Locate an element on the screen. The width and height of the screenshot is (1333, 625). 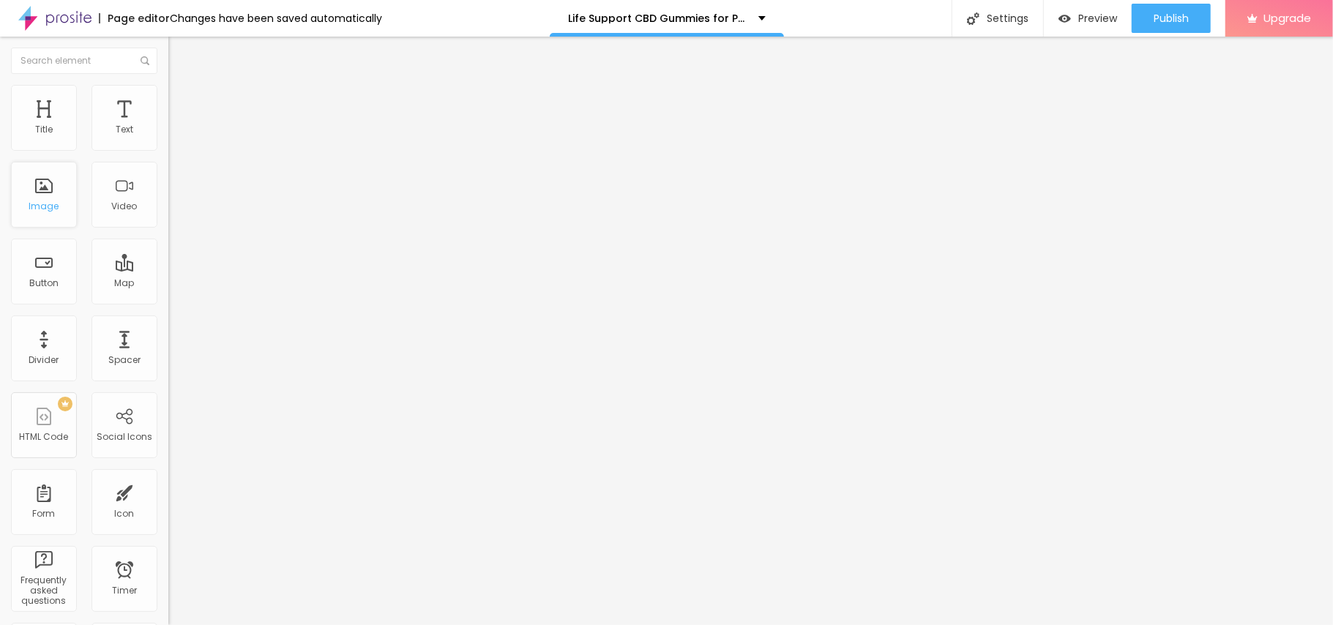
div: Video is located at coordinates (124, 206).